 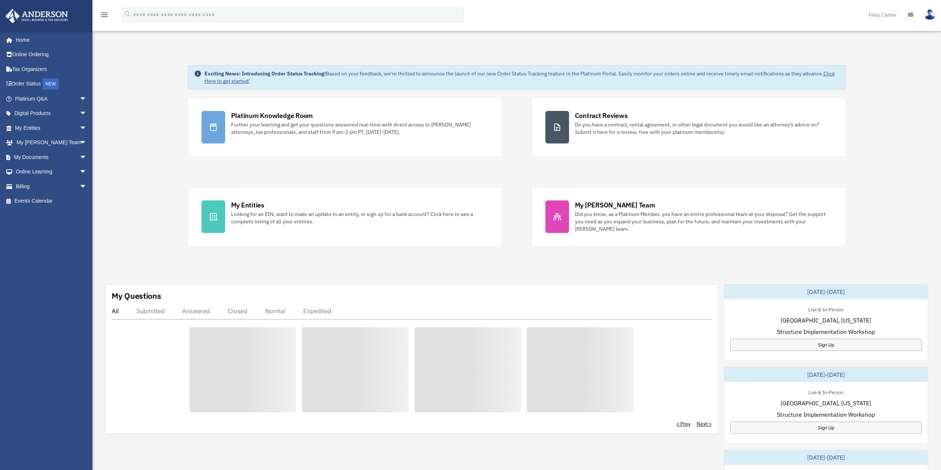 What do you see at coordinates (51, 186) in the screenshot?
I see `a: Billingarrow_drop_down` at bounding box center [51, 186].